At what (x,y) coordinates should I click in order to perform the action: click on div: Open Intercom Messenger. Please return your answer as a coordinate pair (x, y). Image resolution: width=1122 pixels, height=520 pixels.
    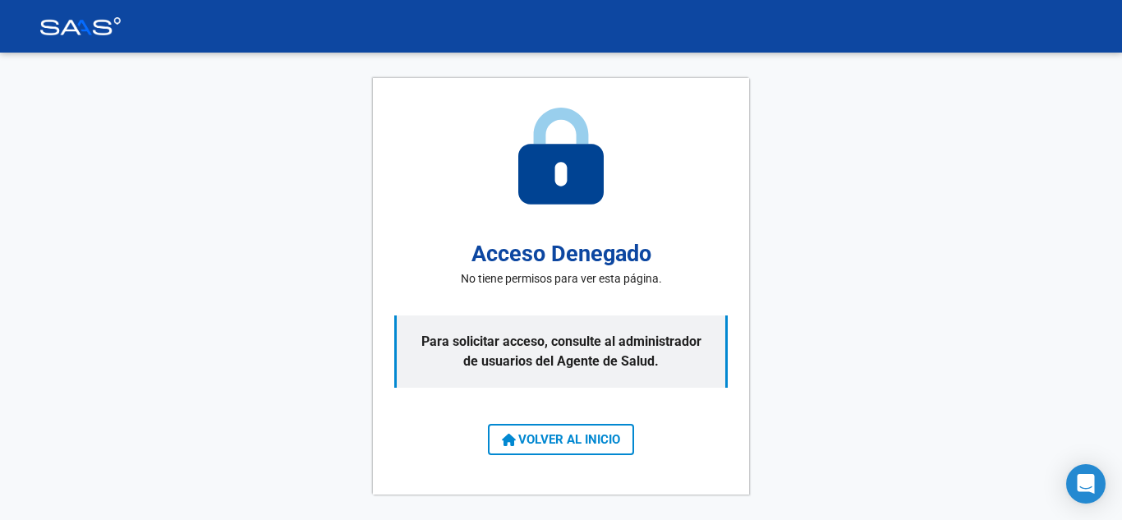
    Looking at the image, I should click on (1086, 484).